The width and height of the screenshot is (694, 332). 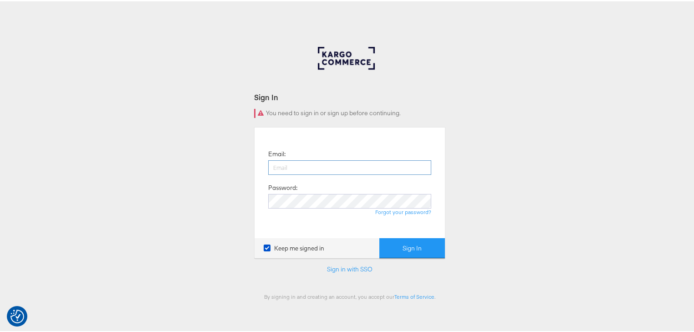 What do you see at coordinates (350, 96) in the screenshot?
I see `div: Sign In` at bounding box center [350, 96].